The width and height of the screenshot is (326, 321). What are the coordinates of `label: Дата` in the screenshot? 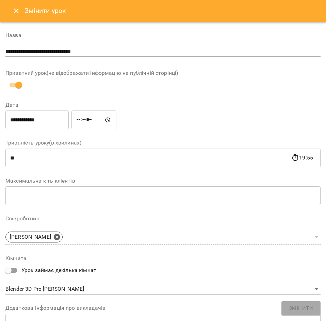 It's located at (163, 105).